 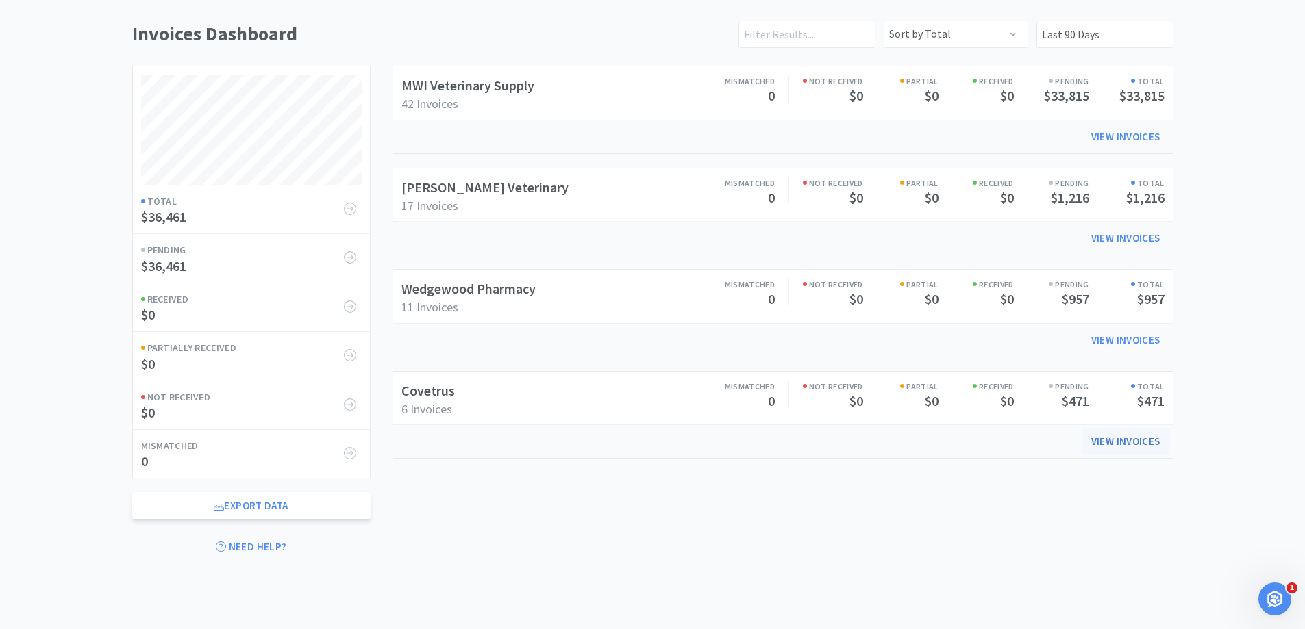 What do you see at coordinates (1051, 89) in the screenshot?
I see `a: Pending$33,815` at bounding box center [1051, 89].